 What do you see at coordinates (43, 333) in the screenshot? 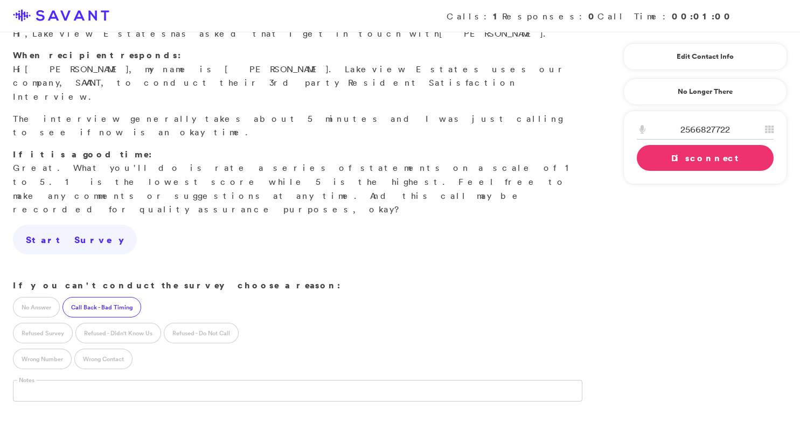
I see `label: Refused Survey` at bounding box center [43, 333].